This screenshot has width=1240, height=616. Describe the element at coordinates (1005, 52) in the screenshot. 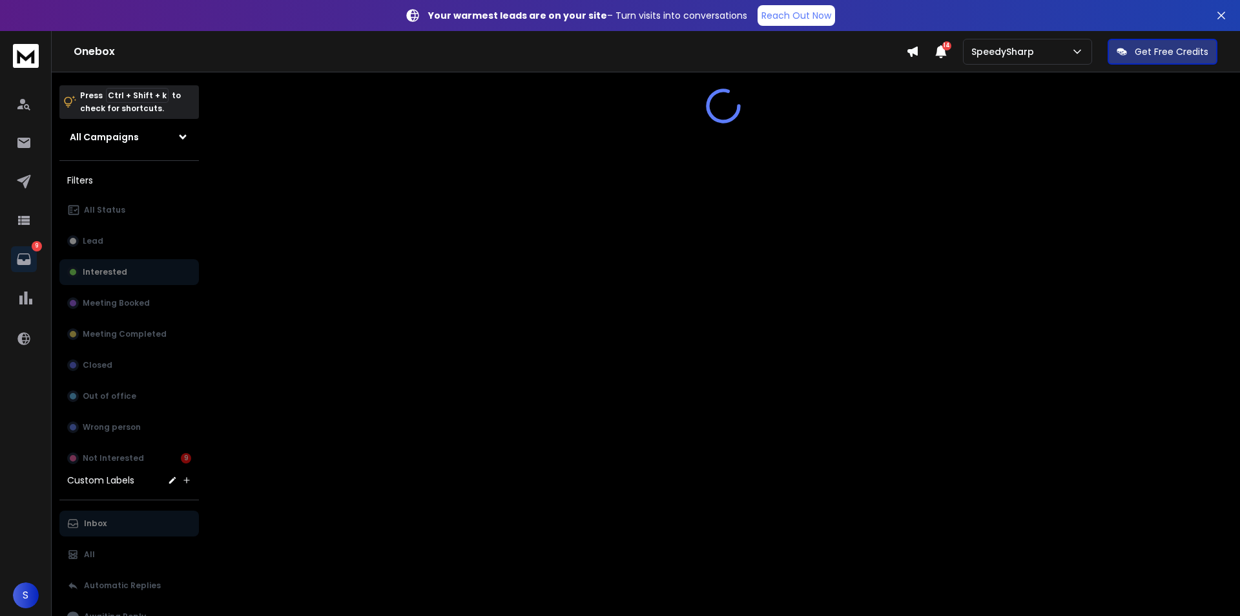

I see `p: SpeedySharp` at that location.